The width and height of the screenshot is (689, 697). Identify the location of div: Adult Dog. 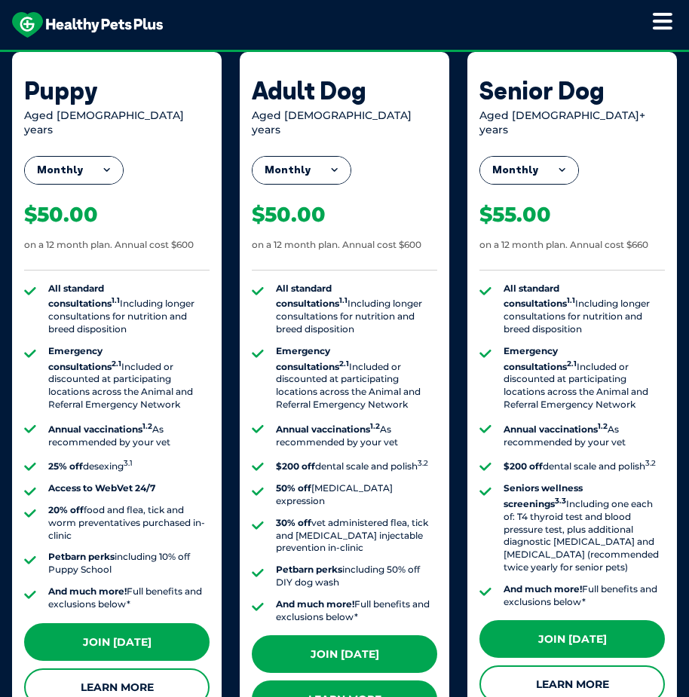
(344, 90).